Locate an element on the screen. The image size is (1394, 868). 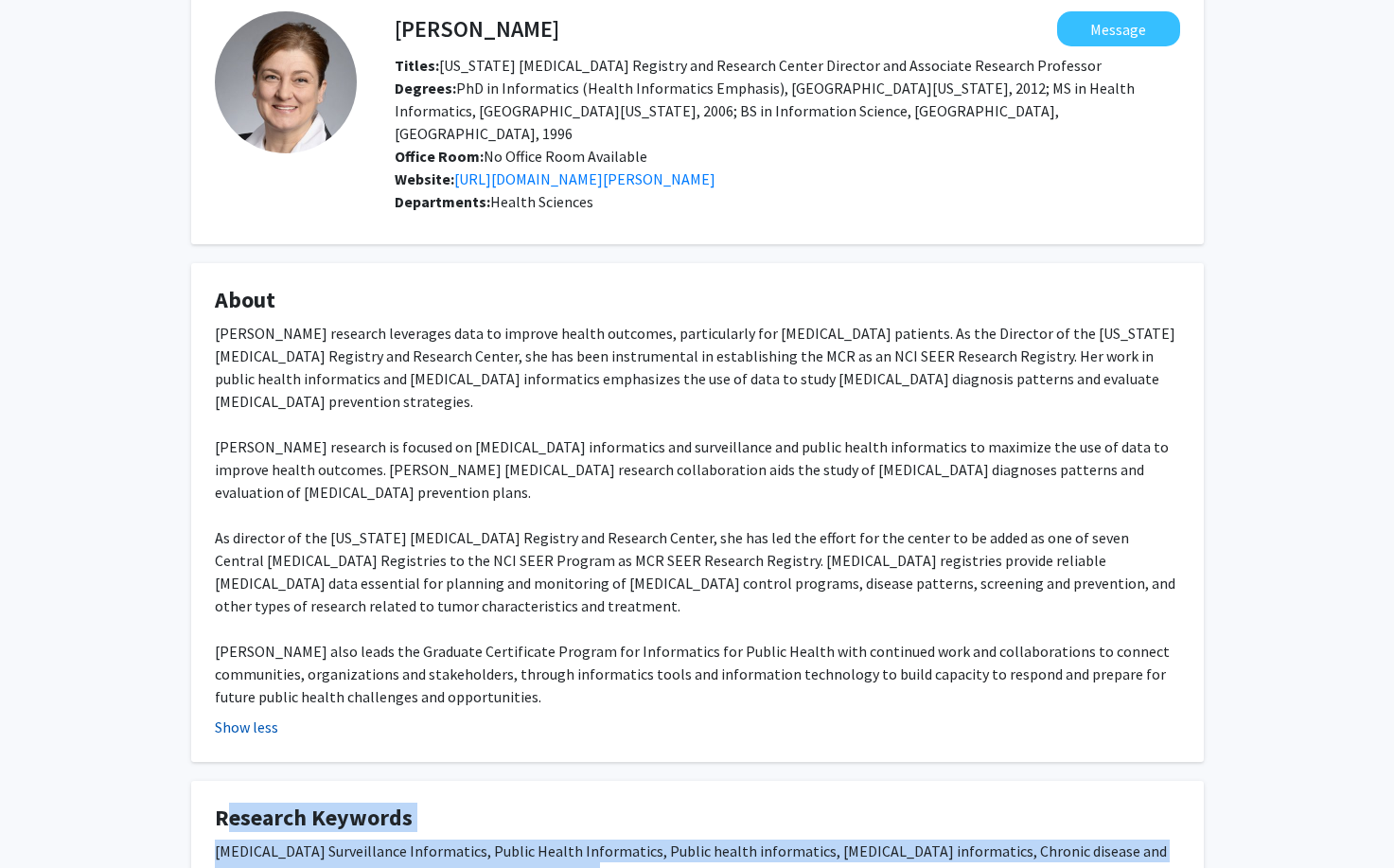
img: Profile Picture is located at coordinates (286, 83).